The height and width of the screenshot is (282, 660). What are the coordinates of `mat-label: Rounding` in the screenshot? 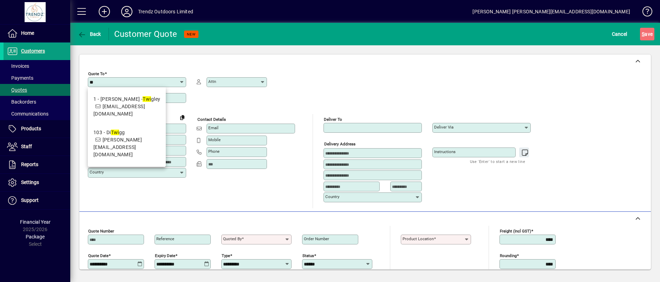 It's located at (508, 255).